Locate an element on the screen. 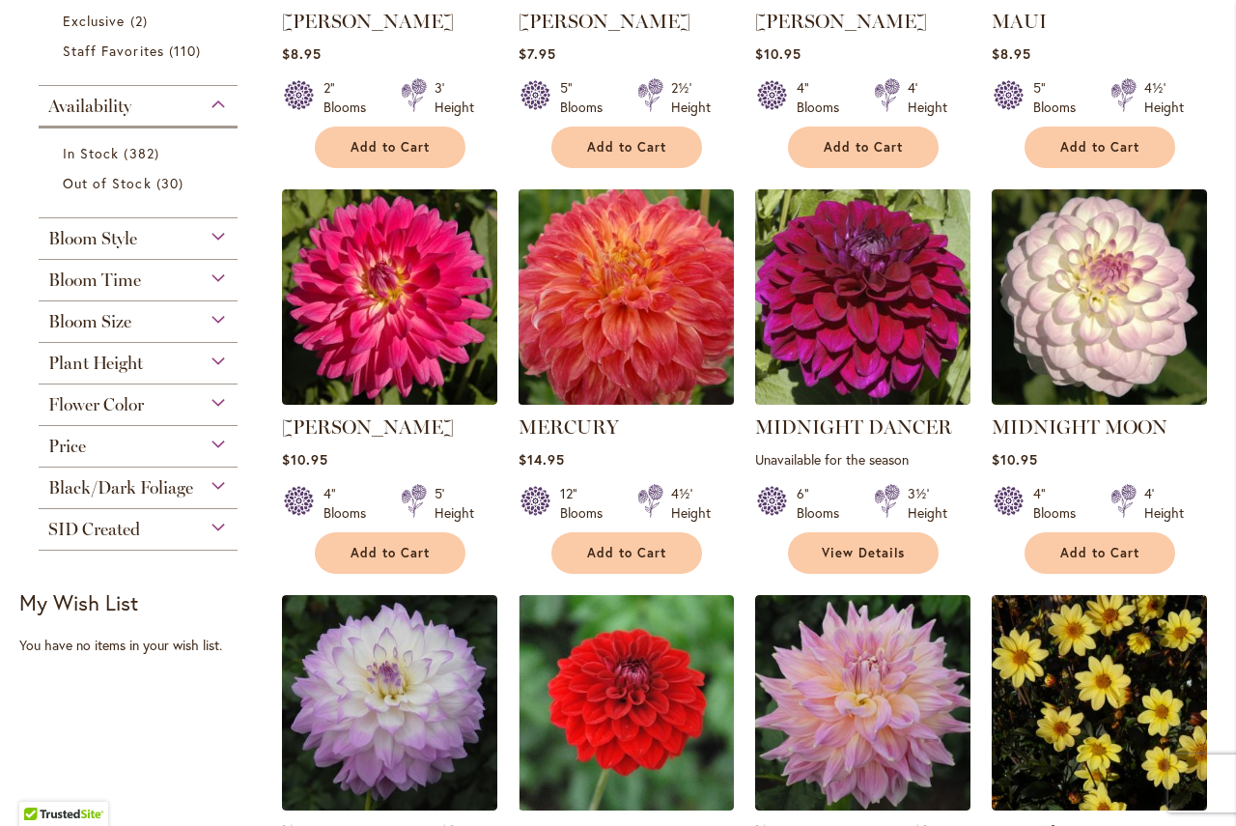 This screenshot has width=1236, height=826. img: Mini Clarion is located at coordinates (1099, 702).